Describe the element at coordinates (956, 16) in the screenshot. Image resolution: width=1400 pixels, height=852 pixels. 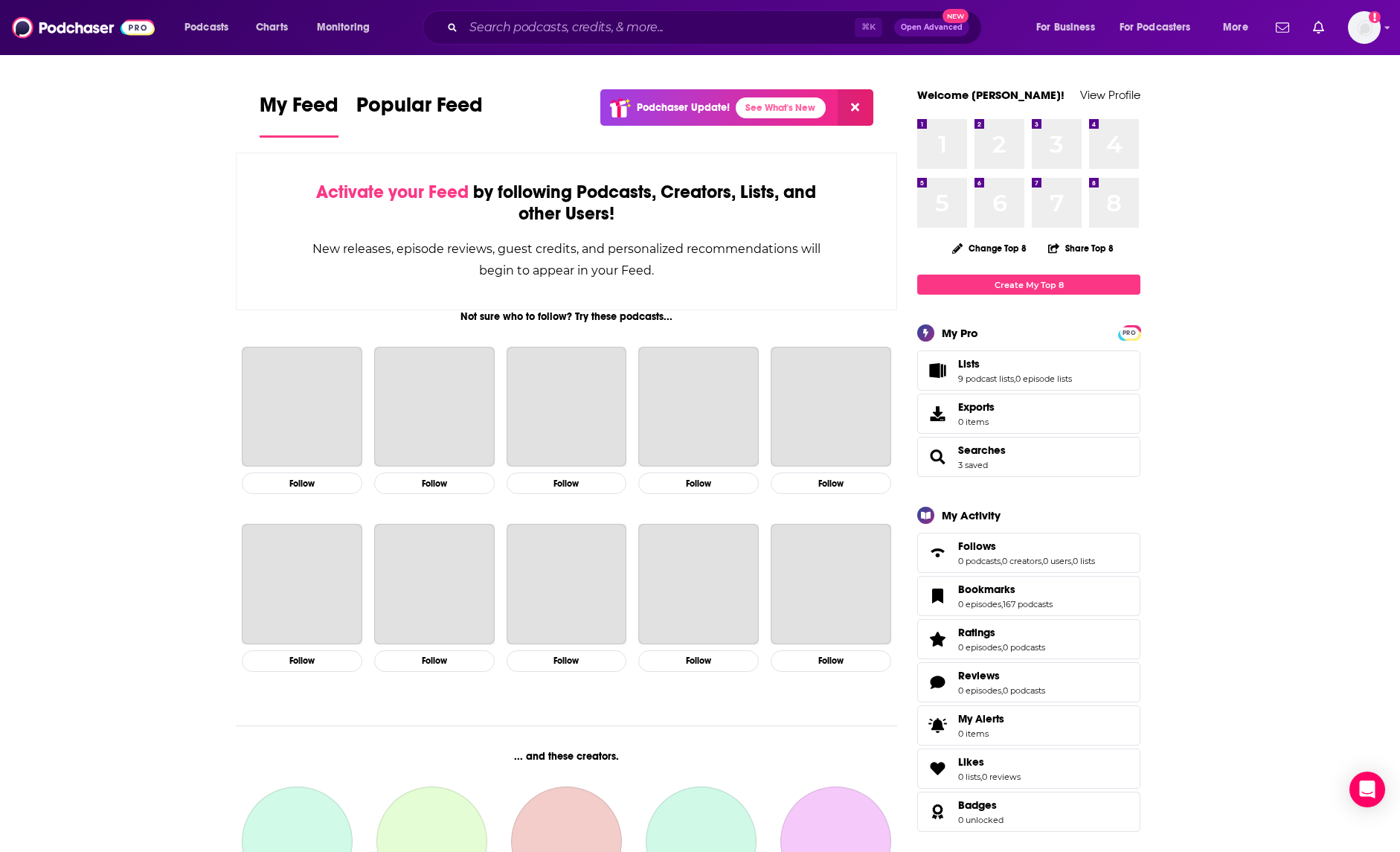
I see `span: New` at that location.